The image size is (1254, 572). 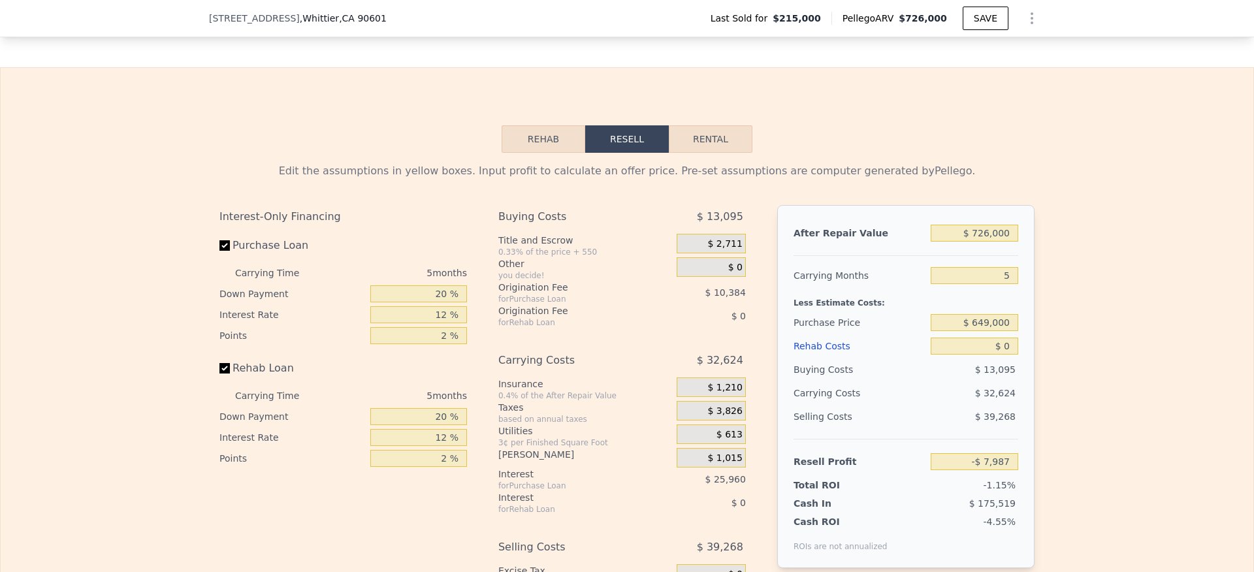 I want to click on div: Less Estimate Costs:, so click(x=906, y=299).